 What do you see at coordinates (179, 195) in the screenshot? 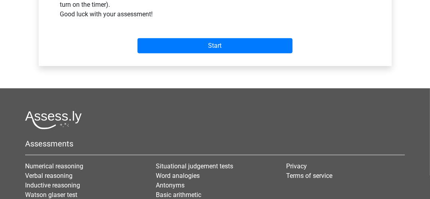
I see `a: Basic arithmetic` at bounding box center [179, 195].